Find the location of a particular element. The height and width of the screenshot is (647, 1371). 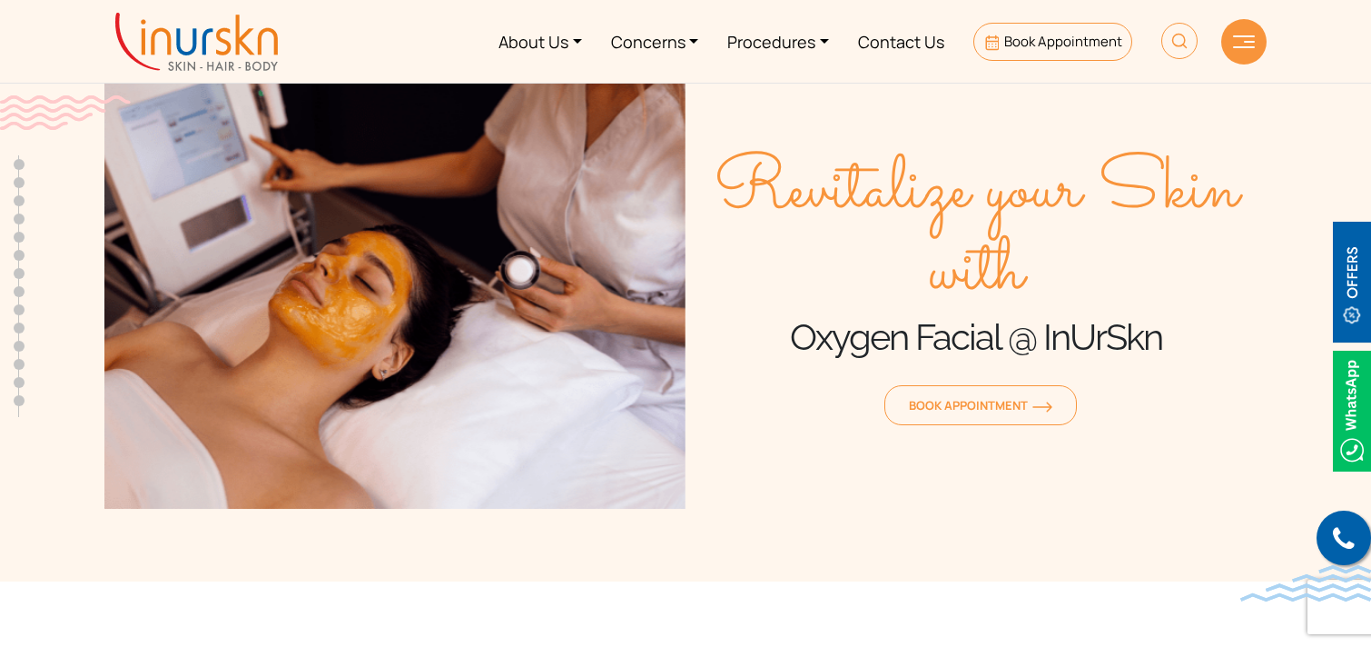

img: bluewave is located at coordinates (1306, 583).